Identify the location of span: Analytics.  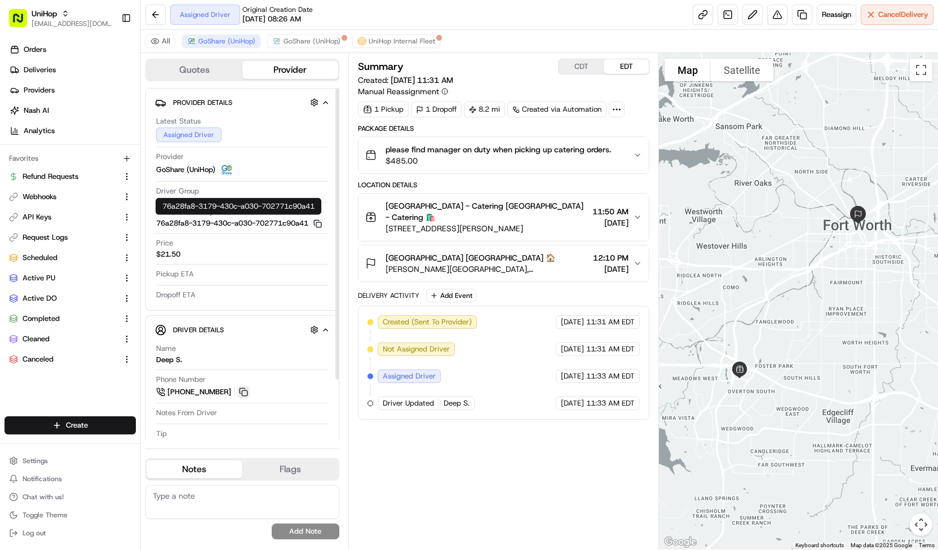
(39, 131).